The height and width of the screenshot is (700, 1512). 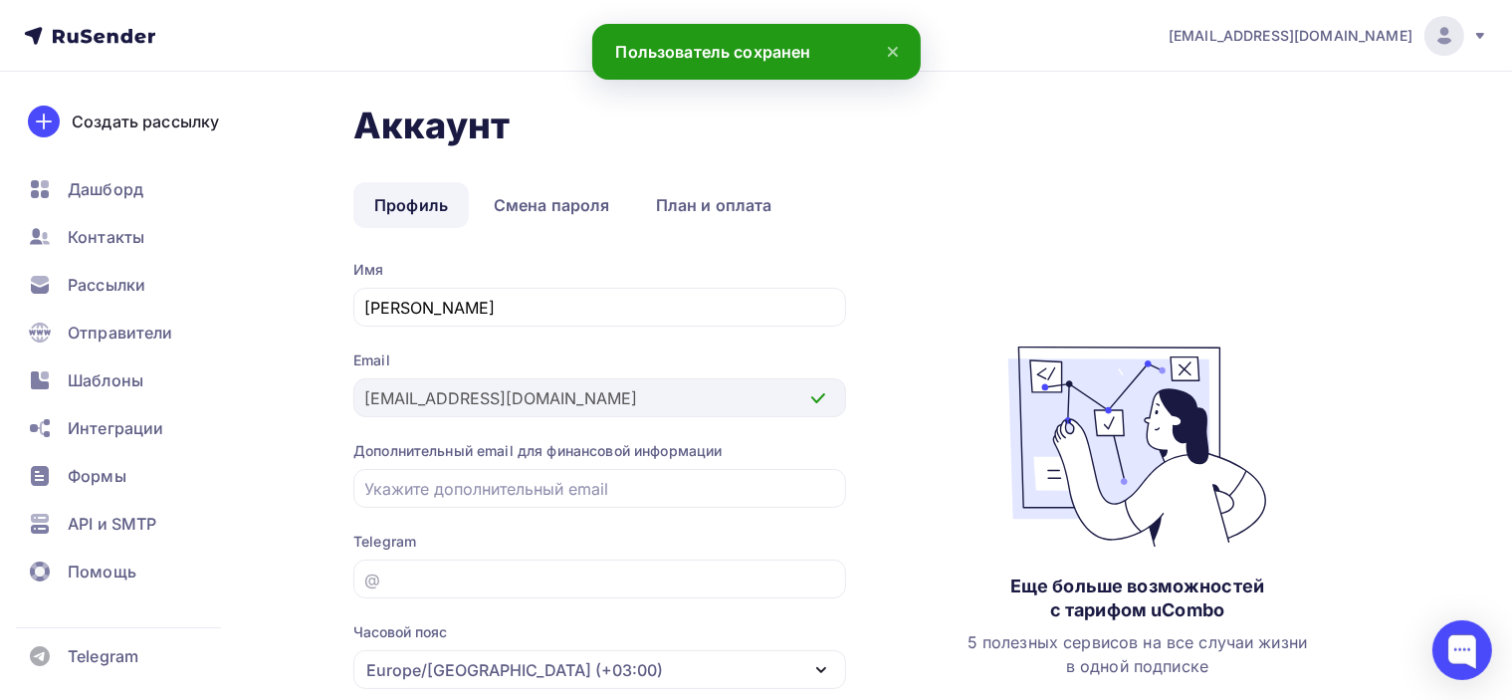 I want to click on span: Помощь, so click(x=102, y=571).